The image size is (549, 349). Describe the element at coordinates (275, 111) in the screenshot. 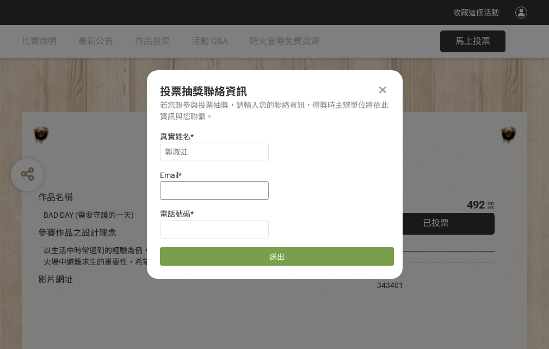

I see `div: 若您想參與投票抽獎，請輸入您的聯絡資訊，得獎時主辦單位將依此資訊與您聯繫。` at that location.